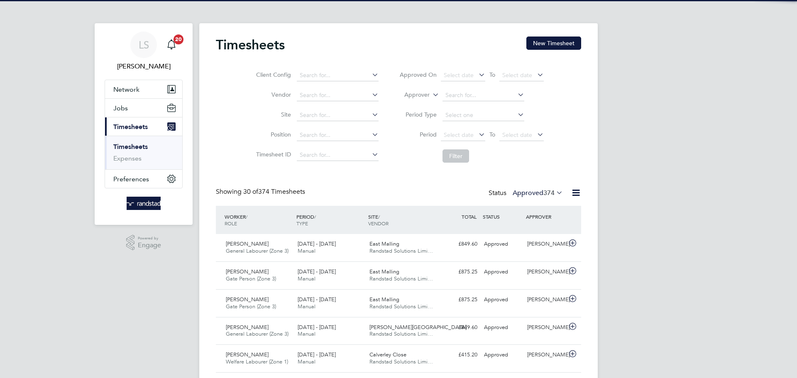 The image size is (797, 378). Describe the element at coordinates (378, 223) in the screenshot. I see `span: VENDOR` at that location.